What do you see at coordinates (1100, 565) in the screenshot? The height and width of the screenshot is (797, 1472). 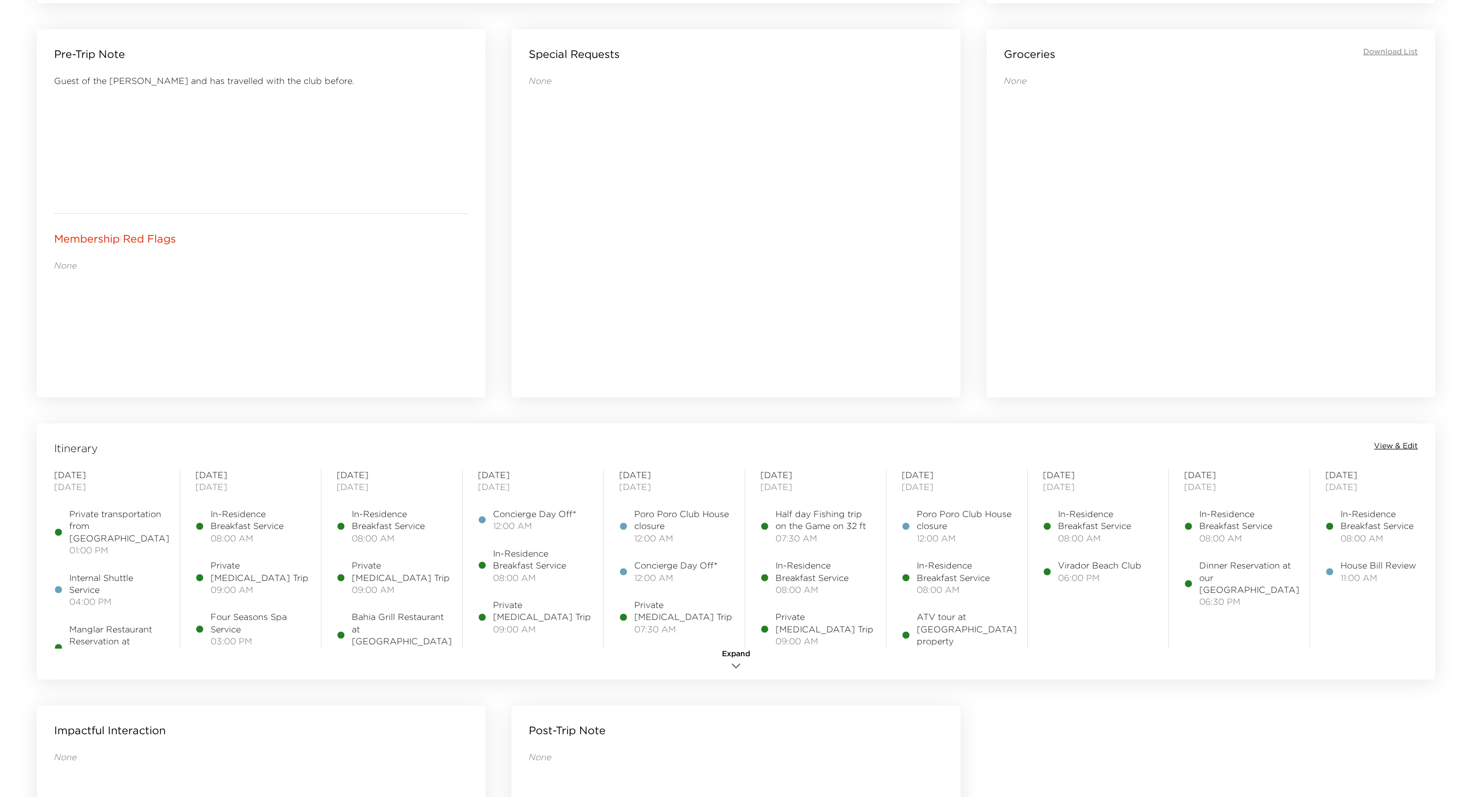 I see `span: Virador Beach Club` at bounding box center [1100, 565].